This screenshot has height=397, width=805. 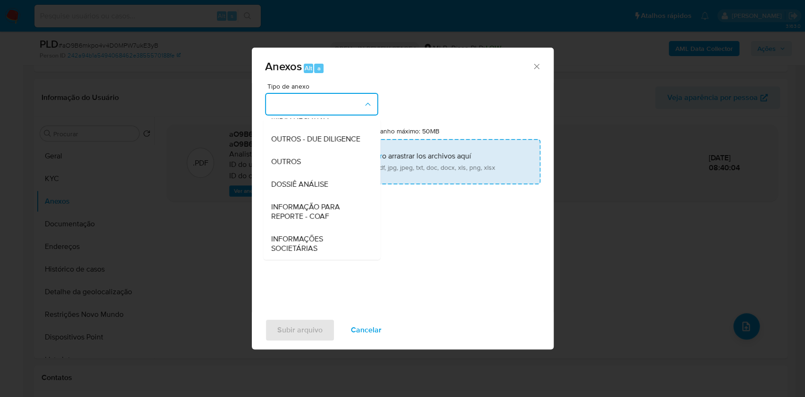 What do you see at coordinates (315, 139) in the screenshot?
I see `span: OUTROS - DUE DILIGENCE` at bounding box center [315, 139].